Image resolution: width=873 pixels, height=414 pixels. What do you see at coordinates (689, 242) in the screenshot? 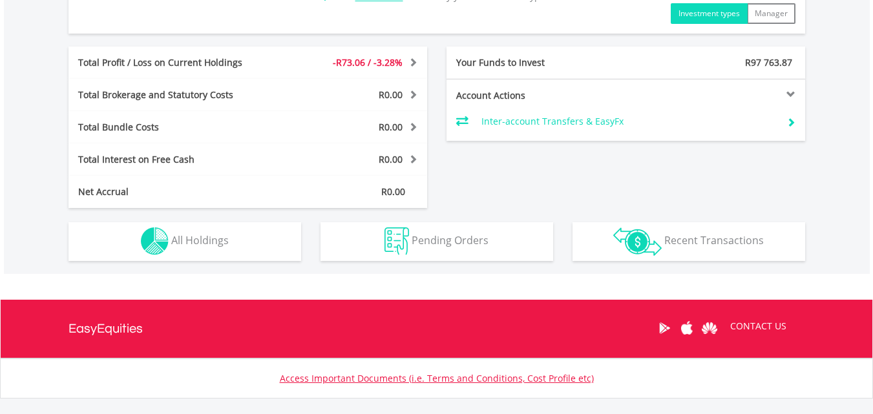
I see `button: Recent Transactions` at bounding box center [689, 242].